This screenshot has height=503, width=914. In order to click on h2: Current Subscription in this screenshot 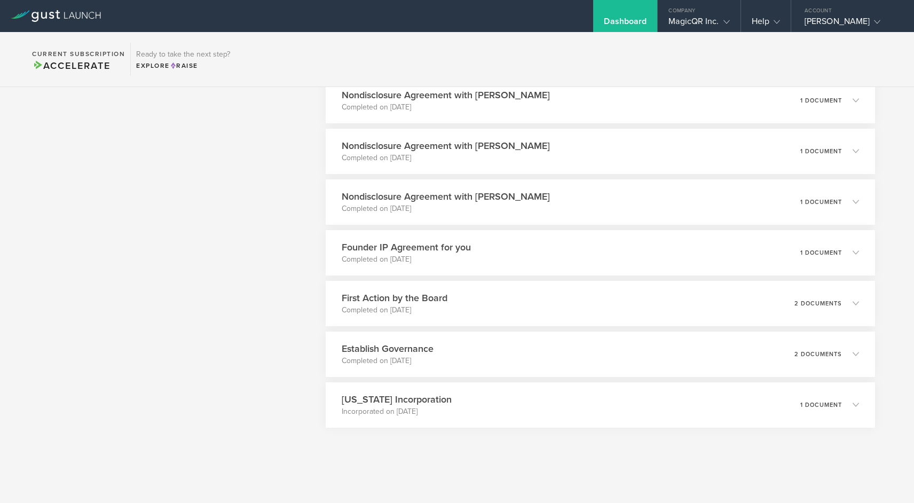, I will do `click(79, 54)`.